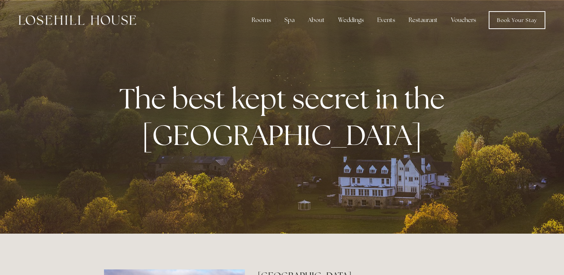  What do you see at coordinates (77, 20) in the screenshot?
I see `img: Losehill House` at bounding box center [77, 20].